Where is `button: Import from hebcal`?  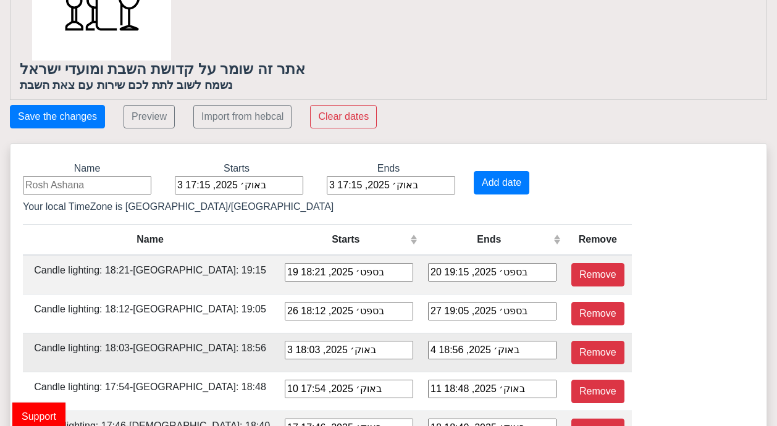 button: Import from hebcal is located at coordinates (242, 117).